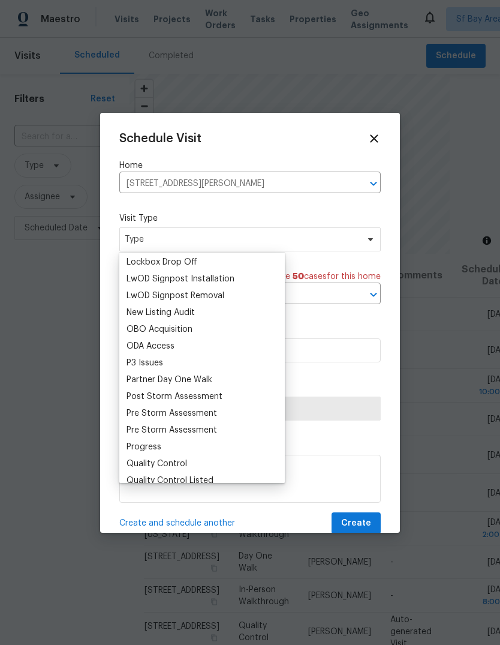 The image size is (500, 645). What do you see at coordinates (161, 313) in the screenshot?
I see `div: New Listing Audit` at bounding box center [161, 313].